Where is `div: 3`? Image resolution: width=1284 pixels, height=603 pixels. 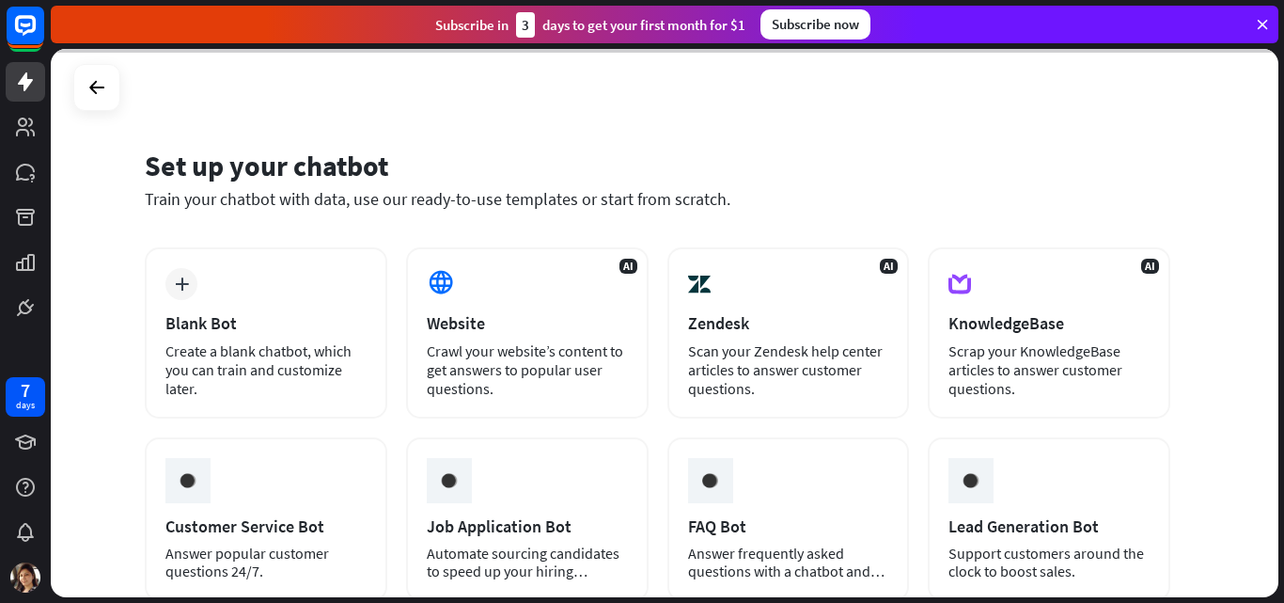 div: 3 is located at coordinates (525, 24).